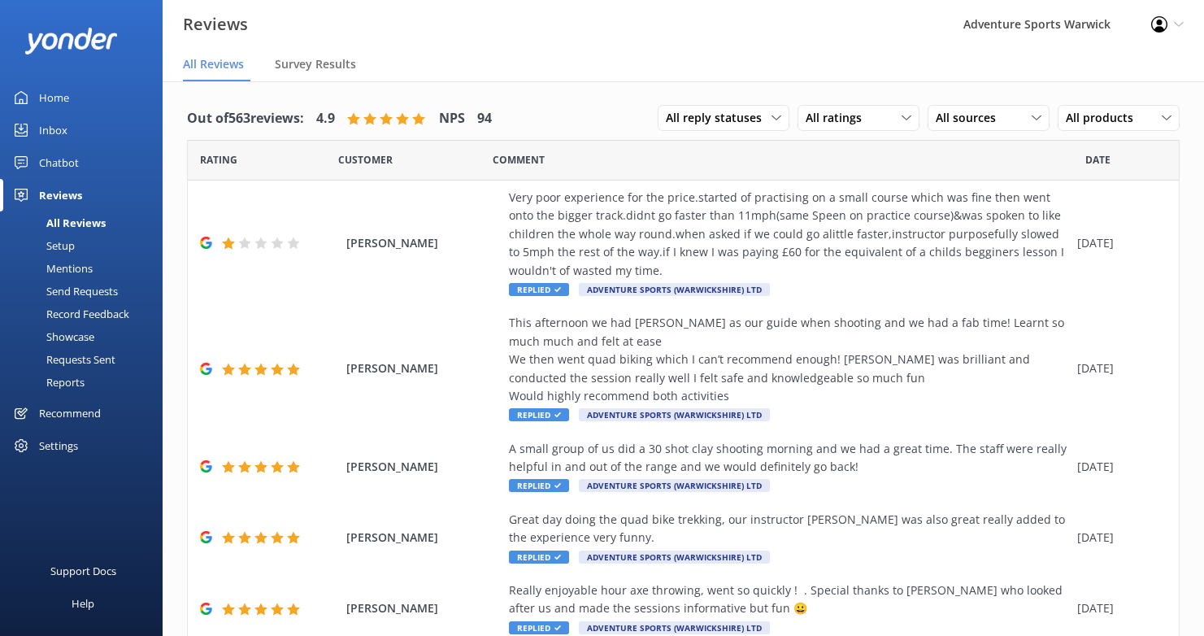 The width and height of the screenshot is (1204, 636). I want to click on span: All Reviews, so click(213, 64).